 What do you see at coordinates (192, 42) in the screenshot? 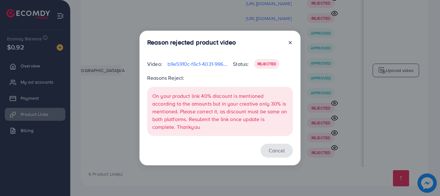
I see `h3: Reason rejected product video` at bounding box center [192, 42].